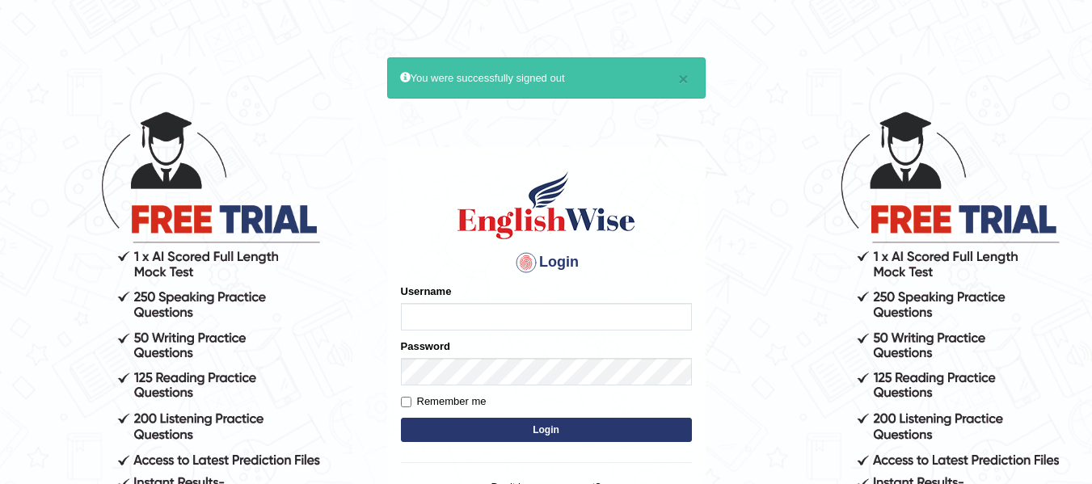 The width and height of the screenshot is (1092, 484). What do you see at coordinates (547, 263) in the screenshot?
I see `h4: Login` at bounding box center [547, 263].